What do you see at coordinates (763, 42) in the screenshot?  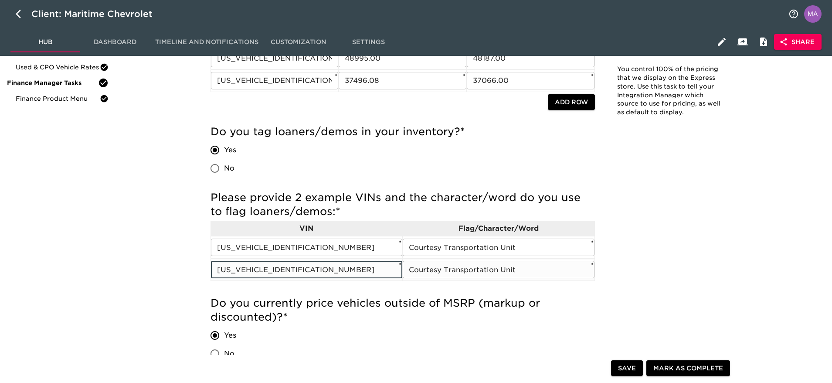 I see `button: Internal Notes and Comments` at bounding box center [763, 42].